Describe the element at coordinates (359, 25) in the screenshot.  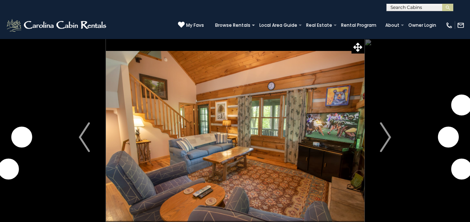
I see `a: Rental Program` at that location.